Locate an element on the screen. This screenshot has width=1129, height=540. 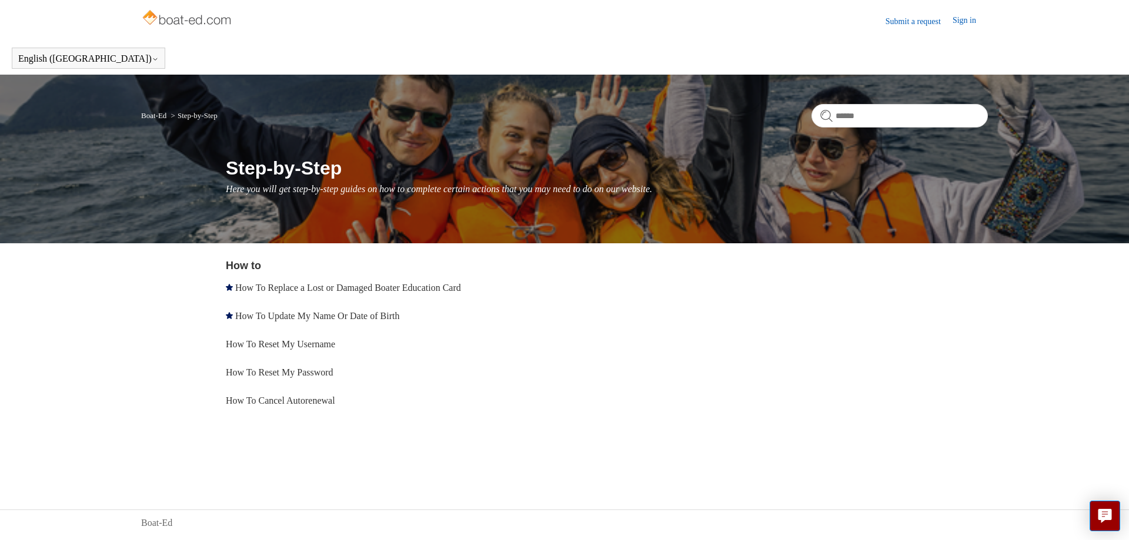
img: Boat-Ed Help Center home page is located at coordinates (188, 19).